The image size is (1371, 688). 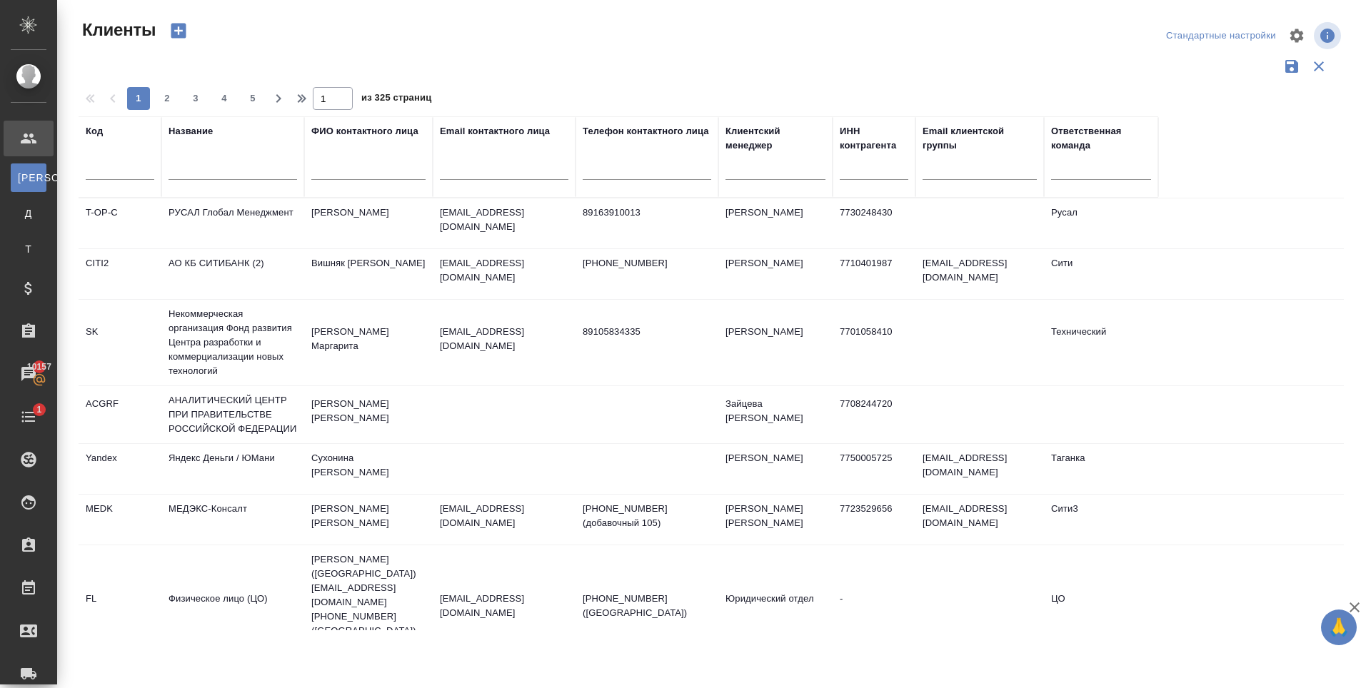 I want to click on button: Сбросить фильтры, so click(x=1319, y=66).